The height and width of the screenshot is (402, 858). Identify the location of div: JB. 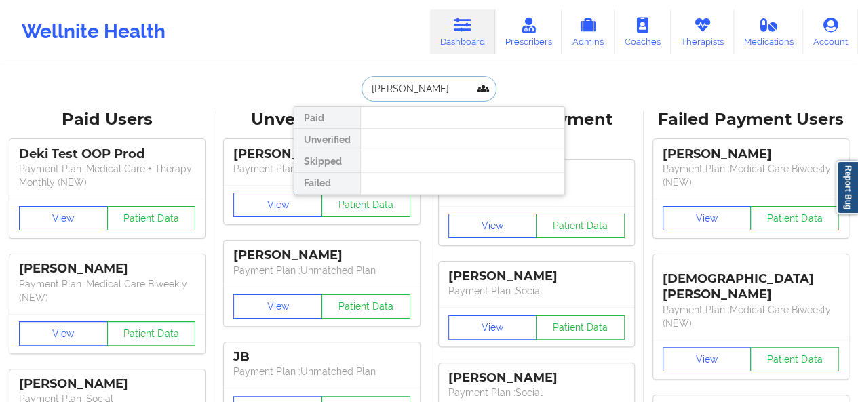
(321, 357).